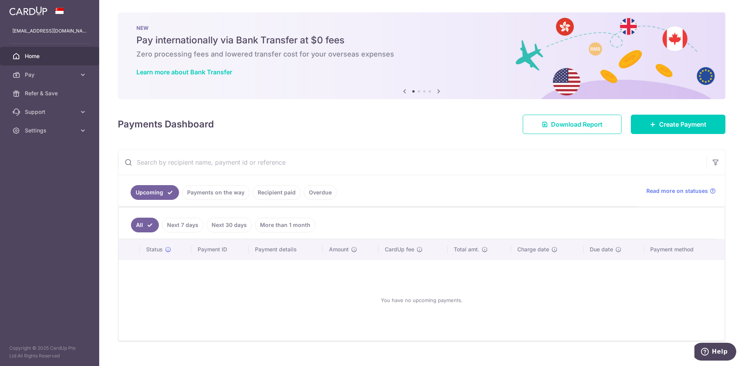 The width and height of the screenshot is (744, 366). What do you see at coordinates (601, 249) in the screenshot?
I see `span: Due date` at bounding box center [601, 249].